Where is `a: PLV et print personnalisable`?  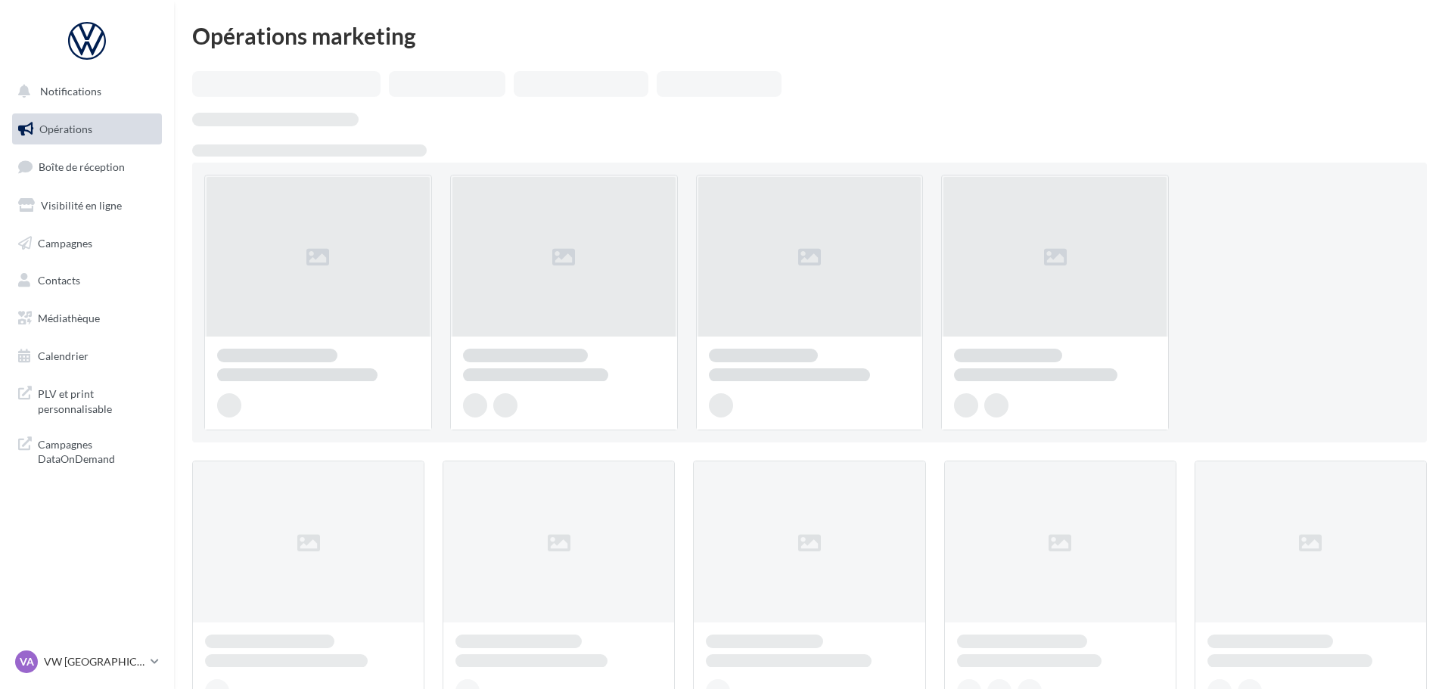 a: PLV et print personnalisable is located at coordinates (87, 399).